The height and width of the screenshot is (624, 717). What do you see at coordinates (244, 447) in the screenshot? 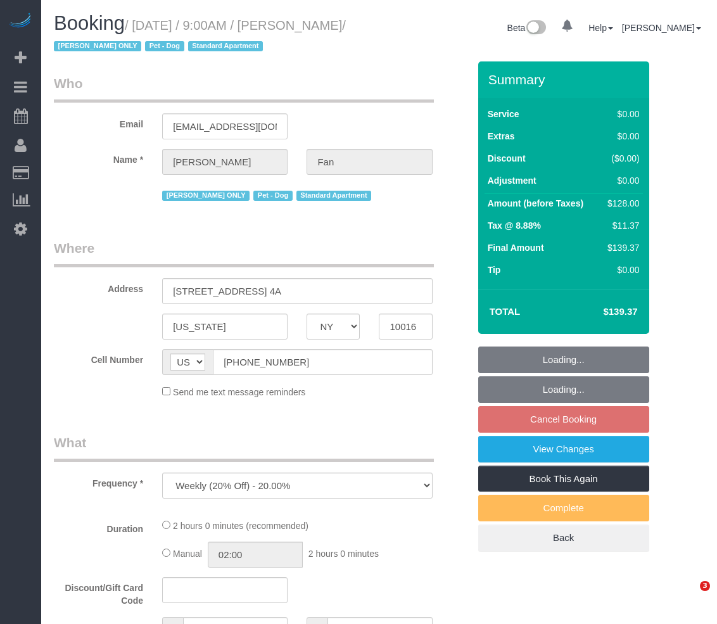
I see `legend: What` at bounding box center [244, 447].